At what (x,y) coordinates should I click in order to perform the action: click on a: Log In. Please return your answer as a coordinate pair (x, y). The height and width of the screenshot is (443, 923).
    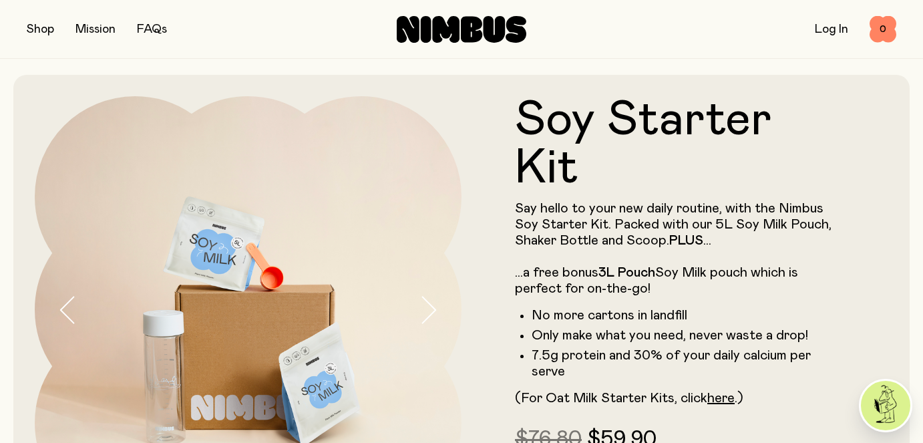
    Looking at the image, I should click on (831, 29).